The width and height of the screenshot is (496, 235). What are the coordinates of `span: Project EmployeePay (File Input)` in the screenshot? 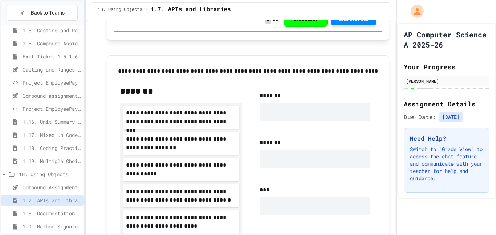 It's located at (52, 109).